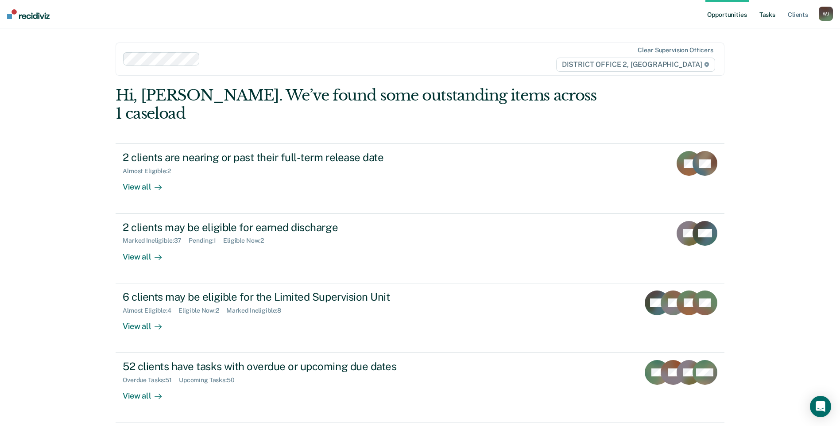 The height and width of the screenshot is (426, 840). What do you see at coordinates (155, 240) in the screenshot?
I see `div: Marked Ineligible : 37` at bounding box center [155, 240].